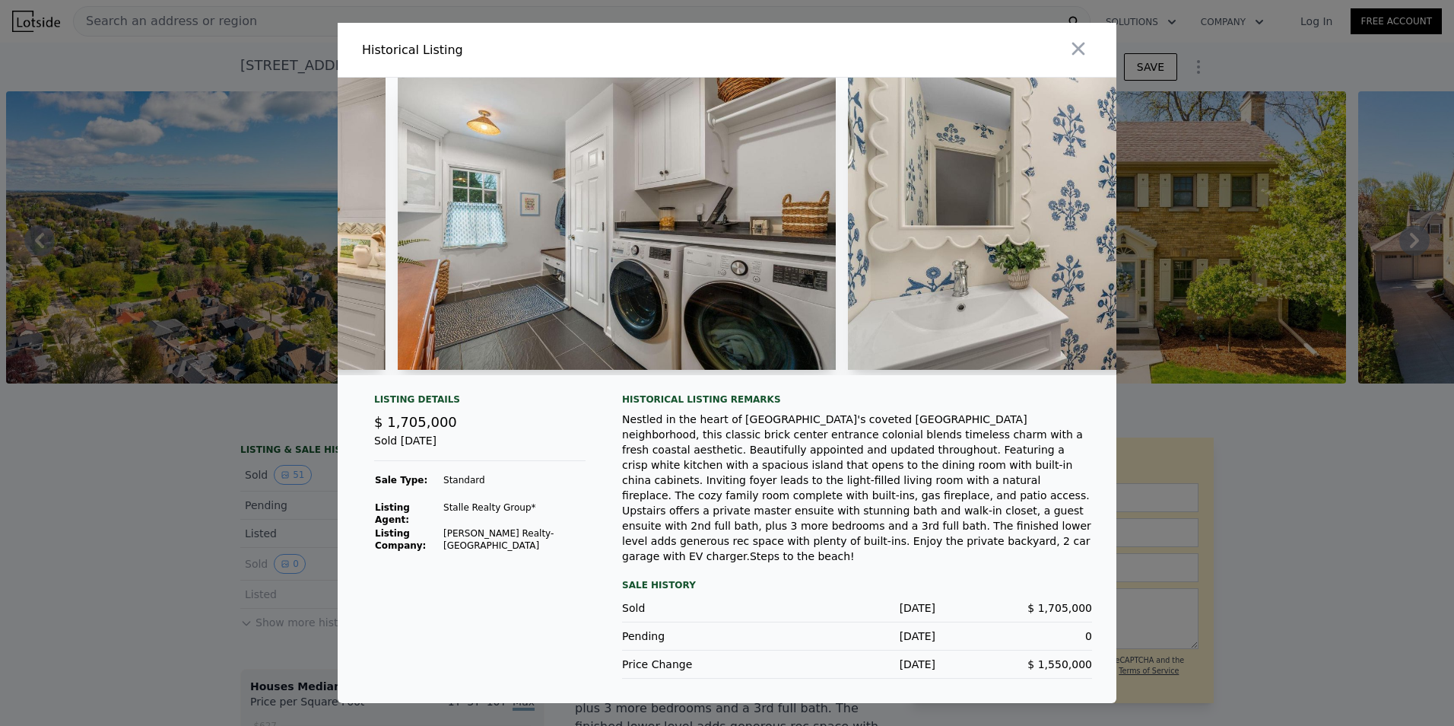 The height and width of the screenshot is (726, 1454). Describe the element at coordinates (701, 636) in the screenshot. I see `div: Pending` at that location.